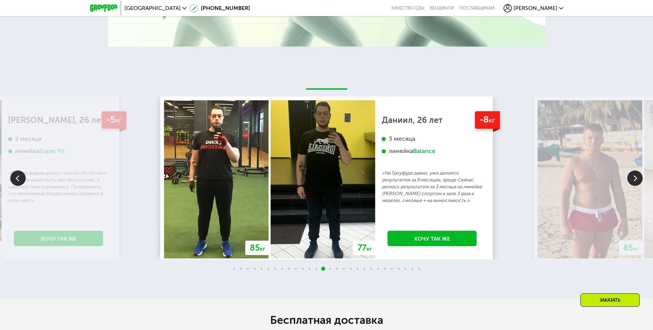 This screenshot has width=653, height=330. Describe the element at coordinates (364, 248) in the screenshot. I see `div: 77` at that location.